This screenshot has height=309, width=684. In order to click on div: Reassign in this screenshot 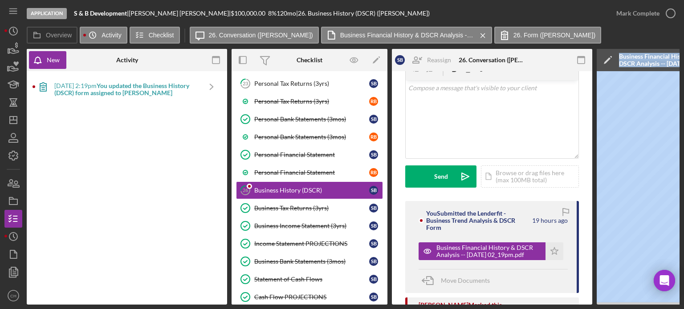, I will do `click(439, 60)`.